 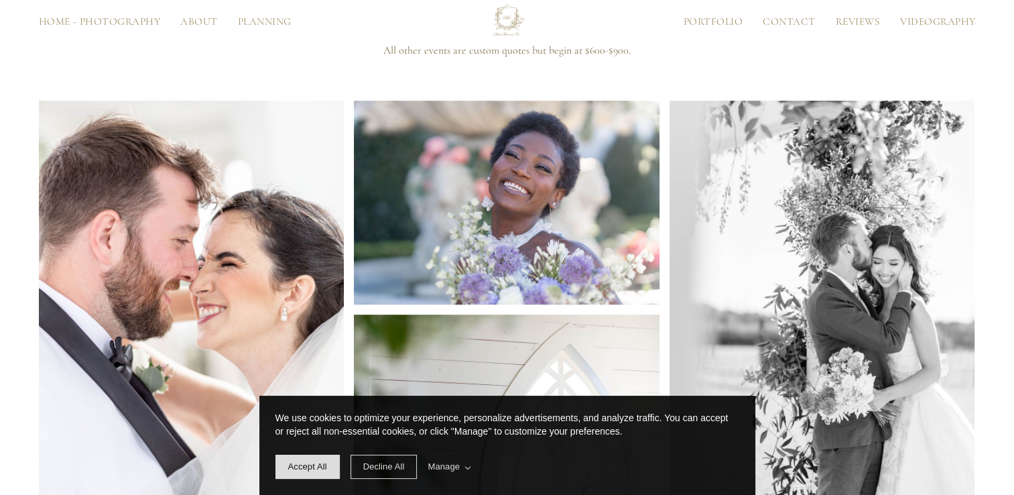 I want to click on a: About, so click(x=199, y=21).